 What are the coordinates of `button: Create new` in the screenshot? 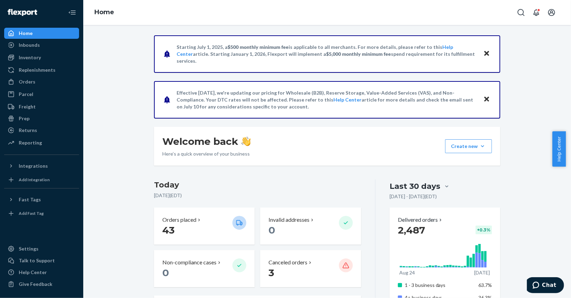 It's located at (468, 146).